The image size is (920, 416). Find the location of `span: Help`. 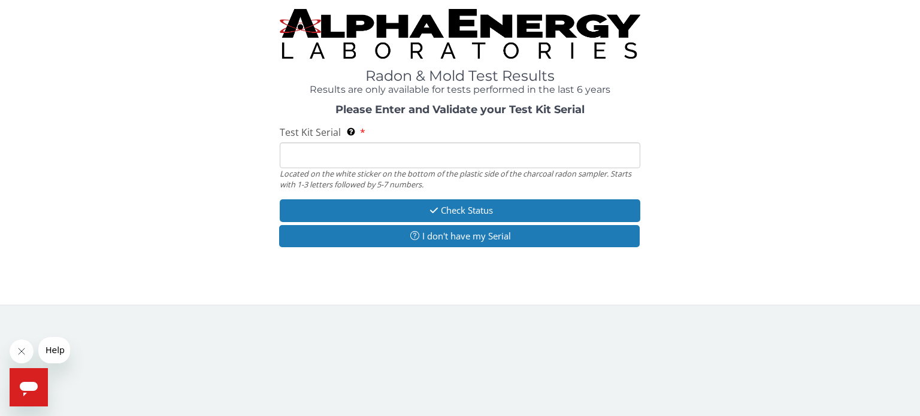

span: Help is located at coordinates (17, 13).